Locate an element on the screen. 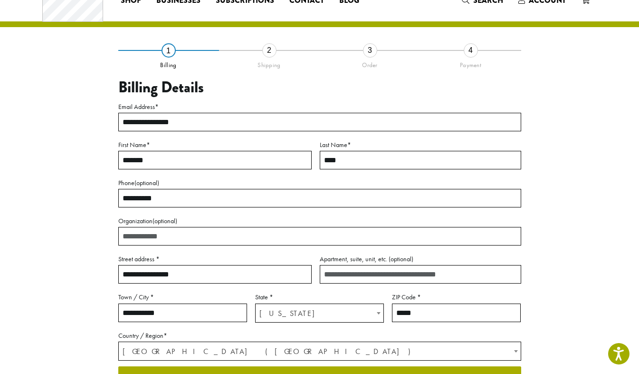  div: Order is located at coordinates (370, 63).